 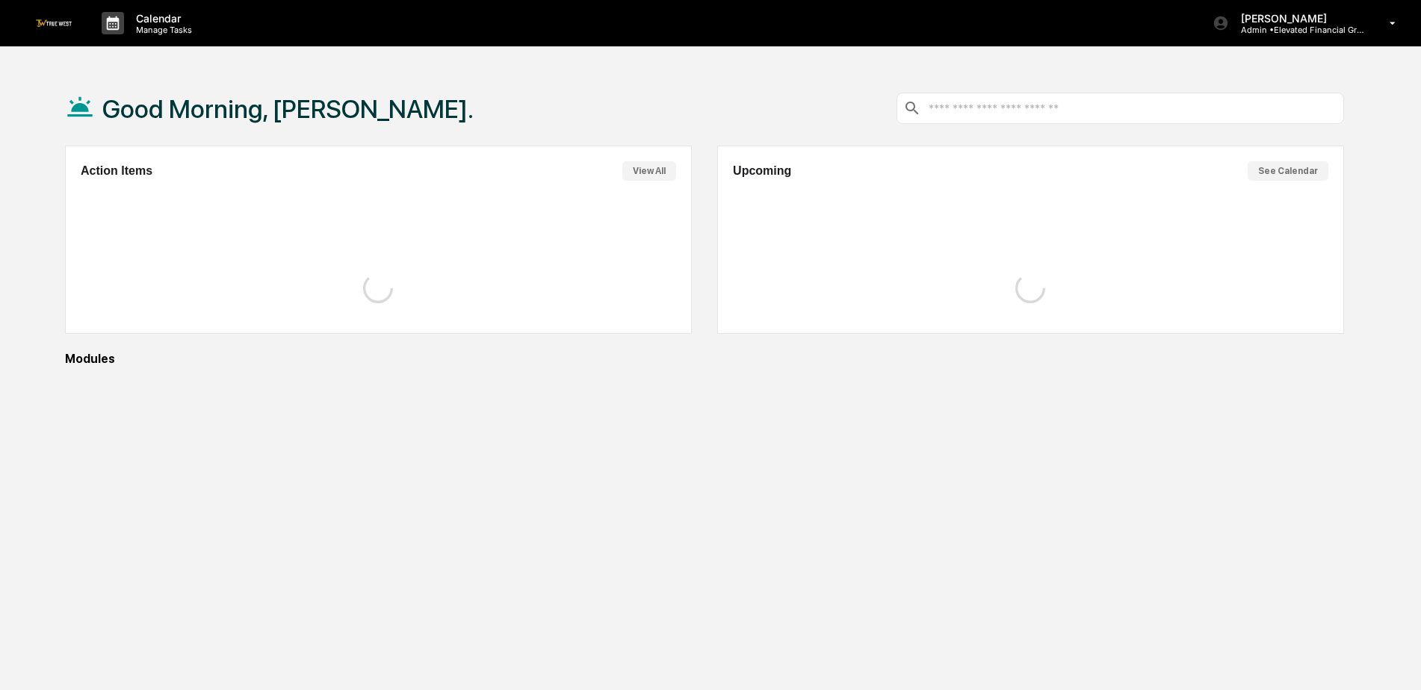 What do you see at coordinates (649, 171) in the screenshot?
I see `a: View All` at bounding box center [649, 171].